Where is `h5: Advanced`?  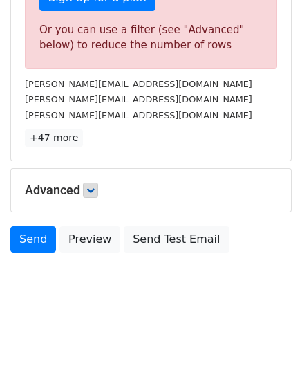
h5: Advanced is located at coordinates (151, 190).